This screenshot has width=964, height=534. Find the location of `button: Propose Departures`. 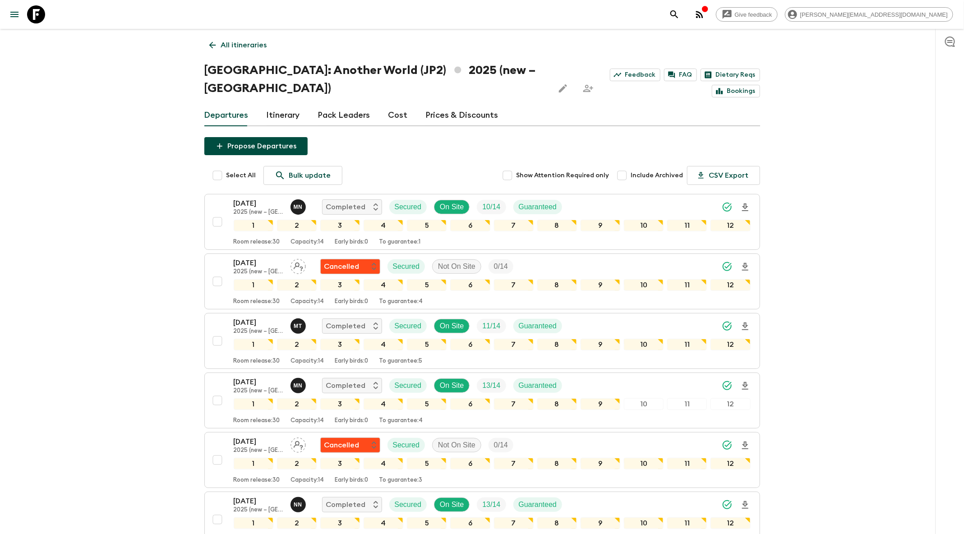

button: Propose Departures is located at coordinates (256, 146).